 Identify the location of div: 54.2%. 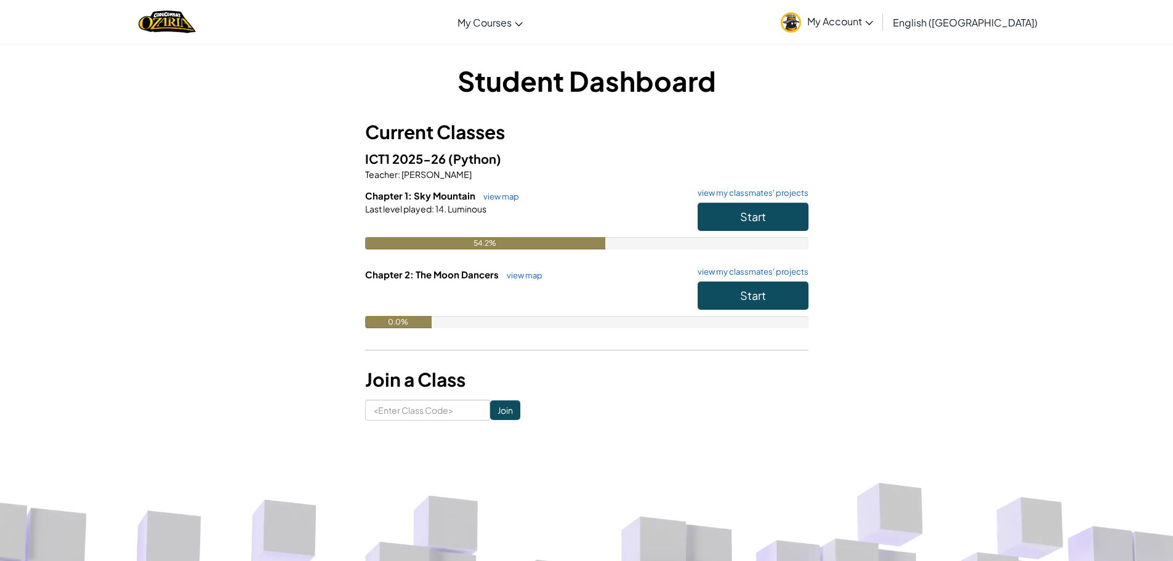
(485, 243).